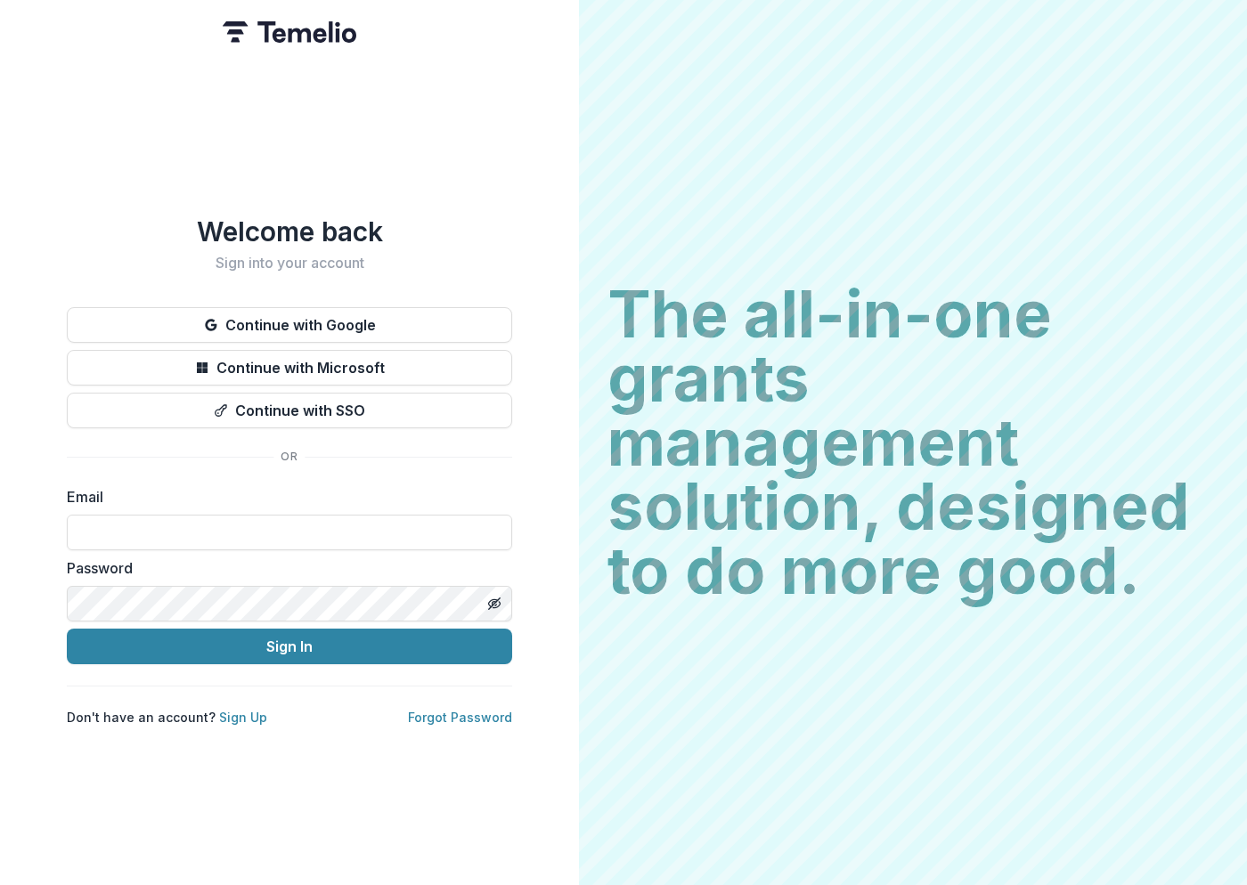 The width and height of the screenshot is (1247, 885). I want to click on button: Continue with SSO, so click(289, 411).